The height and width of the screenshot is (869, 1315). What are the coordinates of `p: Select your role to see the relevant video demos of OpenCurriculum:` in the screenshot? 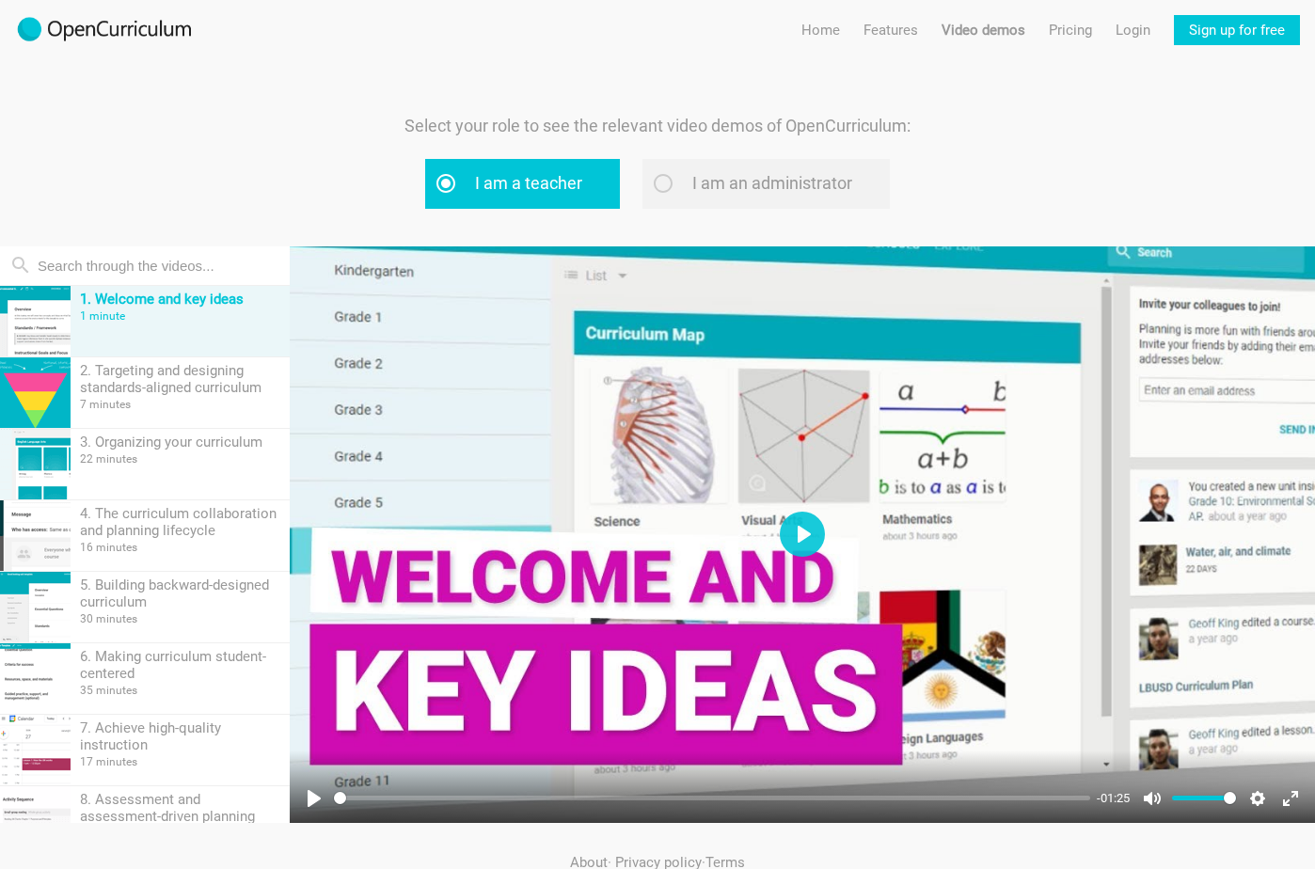 It's located at (658, 126).